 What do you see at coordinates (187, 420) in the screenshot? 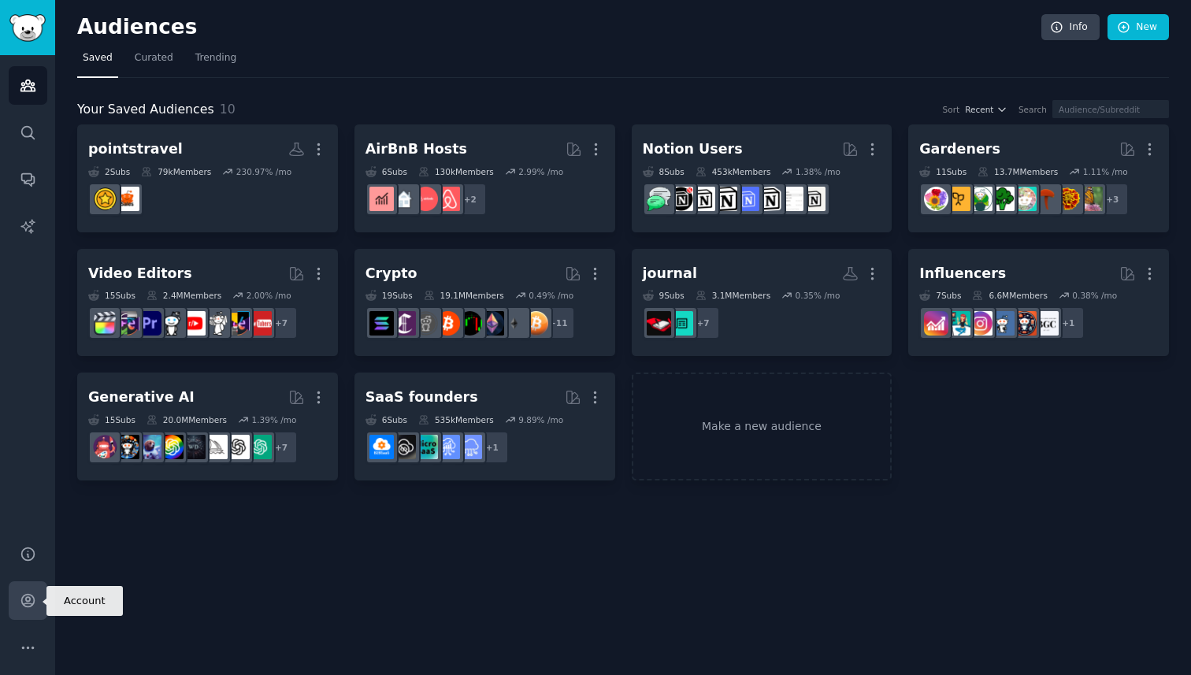
I see `div: 20.0M Members` at bounding box center [187, 420].